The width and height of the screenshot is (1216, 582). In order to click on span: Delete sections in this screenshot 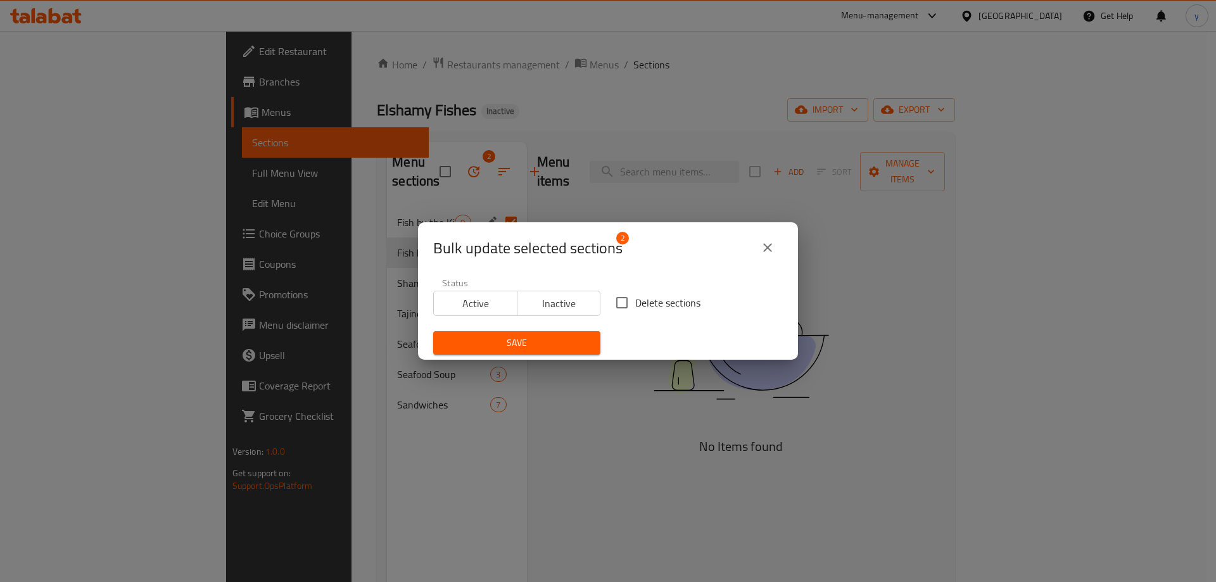, I will do `click(668, 303)`.